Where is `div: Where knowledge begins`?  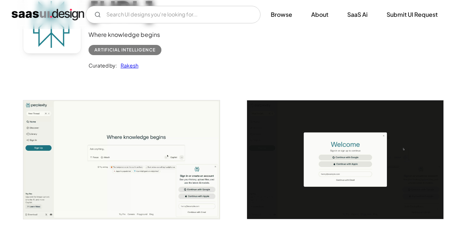
div: Where knowledge begins is located at coordinates (125, 35).